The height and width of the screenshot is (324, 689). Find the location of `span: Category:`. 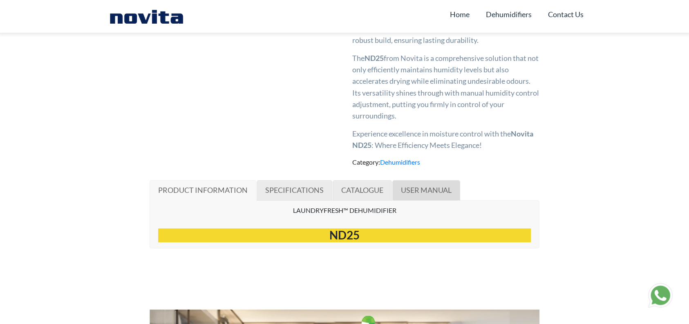

span: Category: is located at coordinates (386, 162).